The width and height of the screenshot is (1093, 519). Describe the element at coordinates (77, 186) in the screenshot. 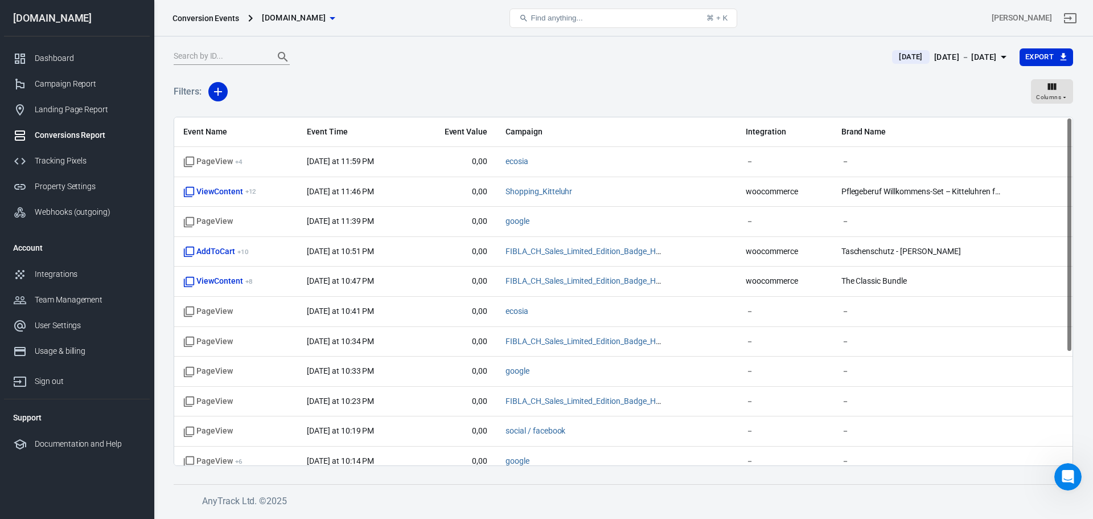

I see `a: Property Settings` at that location.